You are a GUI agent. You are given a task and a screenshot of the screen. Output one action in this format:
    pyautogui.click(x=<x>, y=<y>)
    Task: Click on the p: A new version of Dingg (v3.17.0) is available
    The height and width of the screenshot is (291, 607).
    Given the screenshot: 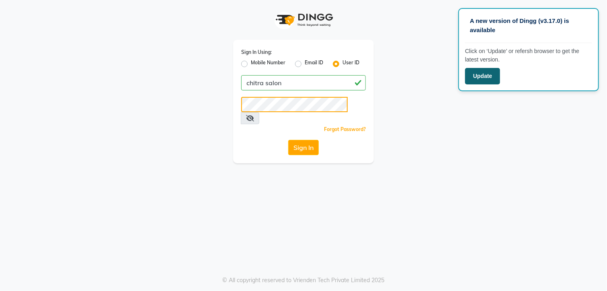 What is the action you would take?
    pyautogui.click(x=529, y=25)
    